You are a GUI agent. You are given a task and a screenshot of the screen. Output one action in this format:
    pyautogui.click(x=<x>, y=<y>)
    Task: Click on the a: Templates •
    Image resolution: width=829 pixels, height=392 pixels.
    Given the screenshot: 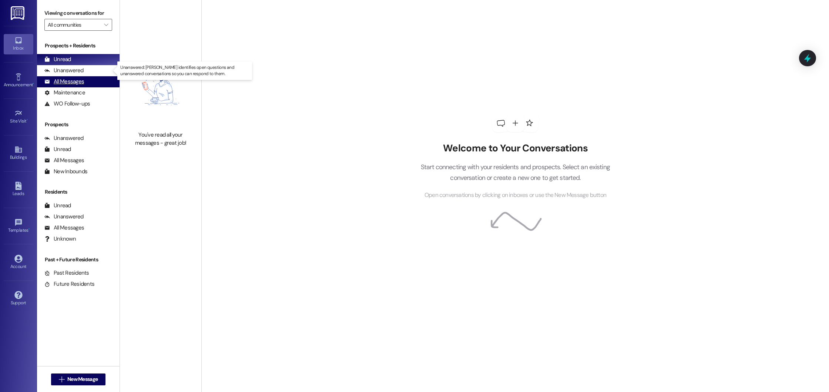 What is the action you would take?
    pyautogui.click(x=19, y=226)
    